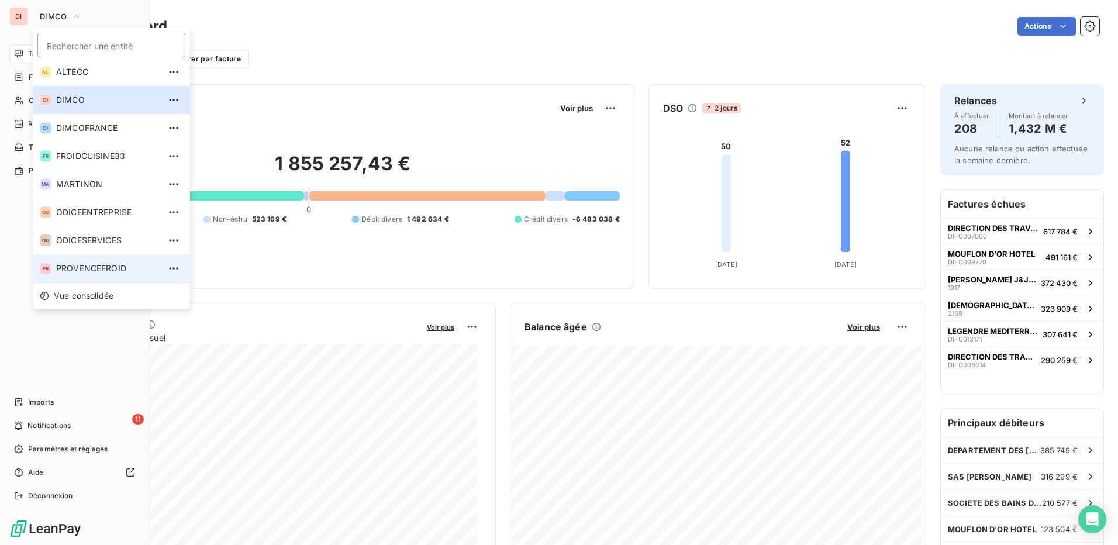 The height and width of the screenshot is (545, 1118). I want to click on button: LEGENDRE MEDITERRANEEDIFC013171307 641 €, so click(1022, 334).